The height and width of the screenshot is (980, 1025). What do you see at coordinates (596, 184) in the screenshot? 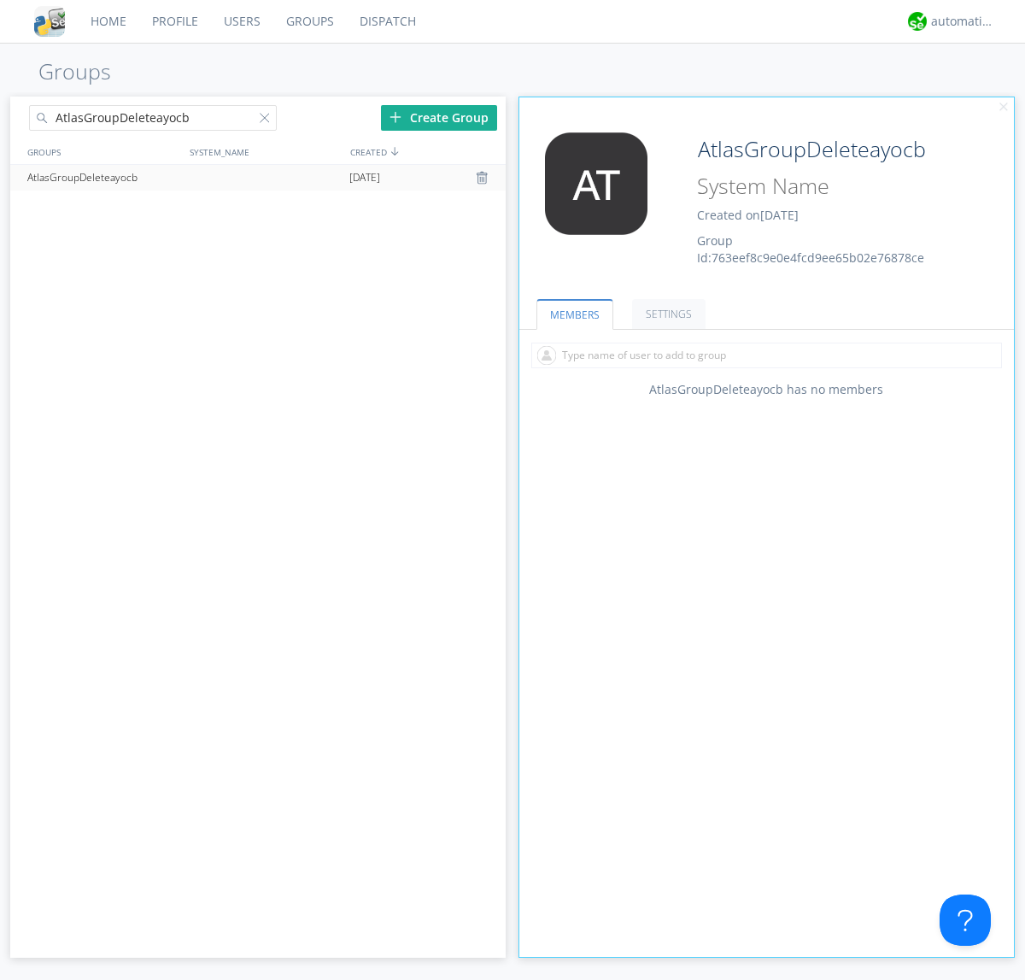
I see `img: 373638.png` at bounding box center [596, 184].